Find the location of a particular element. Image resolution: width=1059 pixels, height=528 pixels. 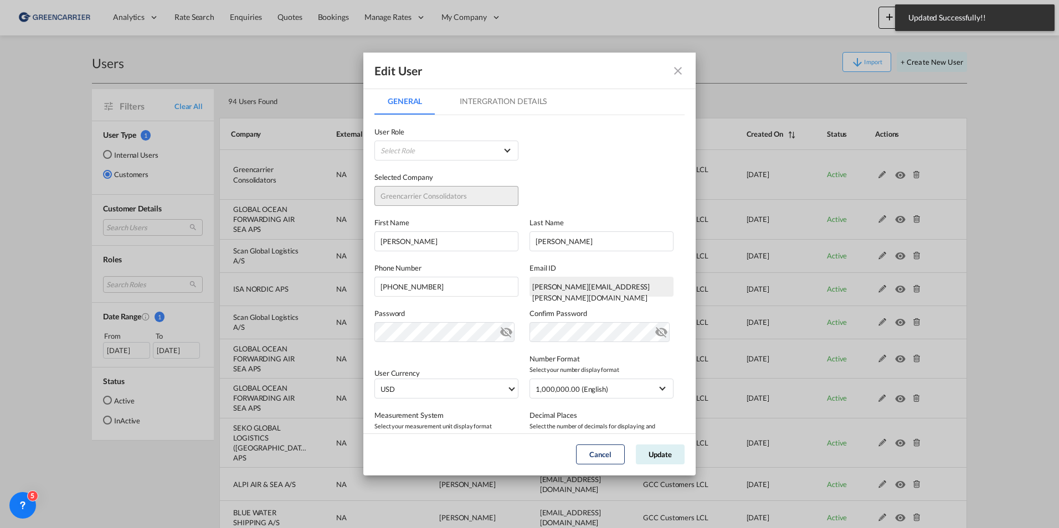

span: USD is located at coordinates (444, 389).